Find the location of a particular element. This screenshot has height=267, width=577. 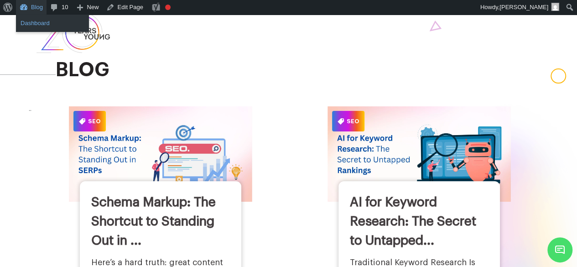

img: Schema Markup: The Shortcut to Standing Out in SERPs is located at coordinates (161, 154).